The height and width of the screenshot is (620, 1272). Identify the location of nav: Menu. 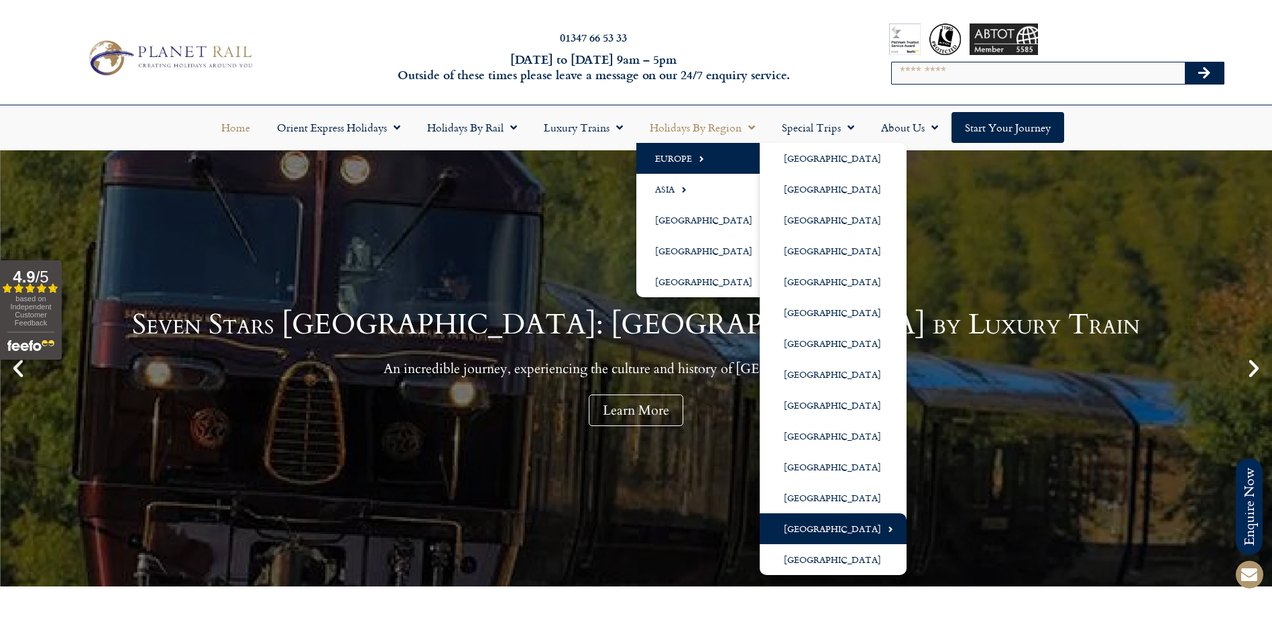
(636, 127).